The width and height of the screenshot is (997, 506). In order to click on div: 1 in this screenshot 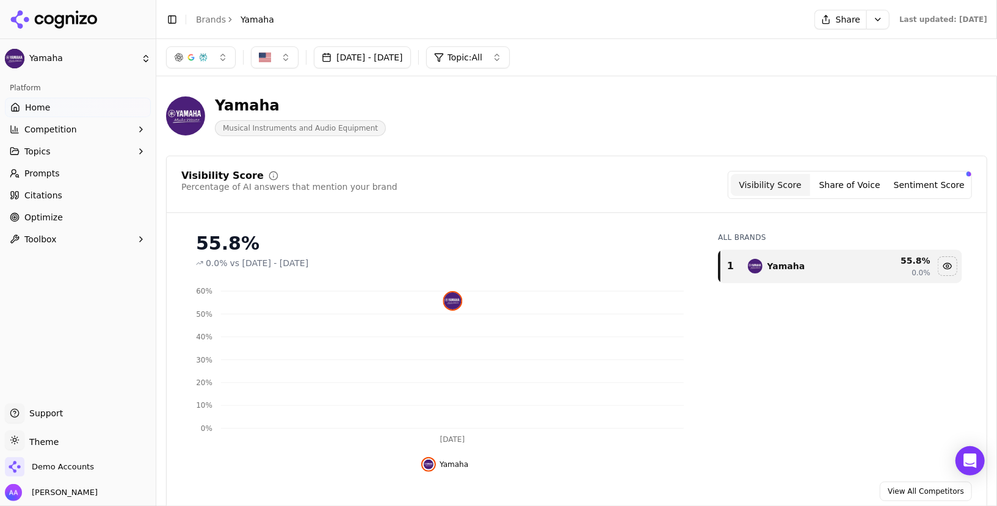, I will do `click(730, 266)`.